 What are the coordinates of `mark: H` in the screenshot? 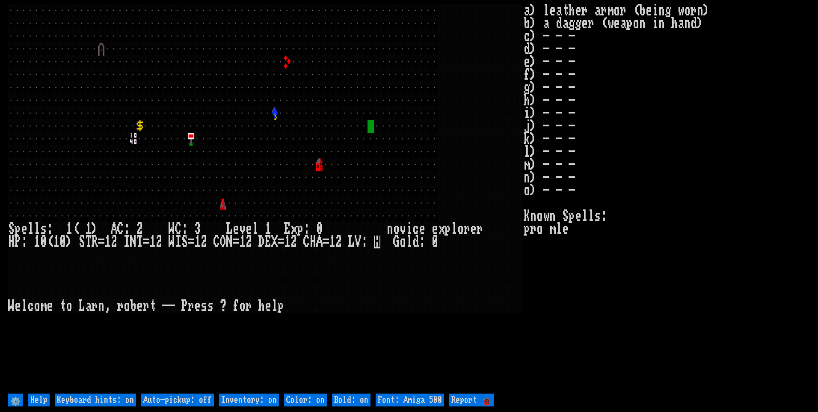 It's located at (377, 242).